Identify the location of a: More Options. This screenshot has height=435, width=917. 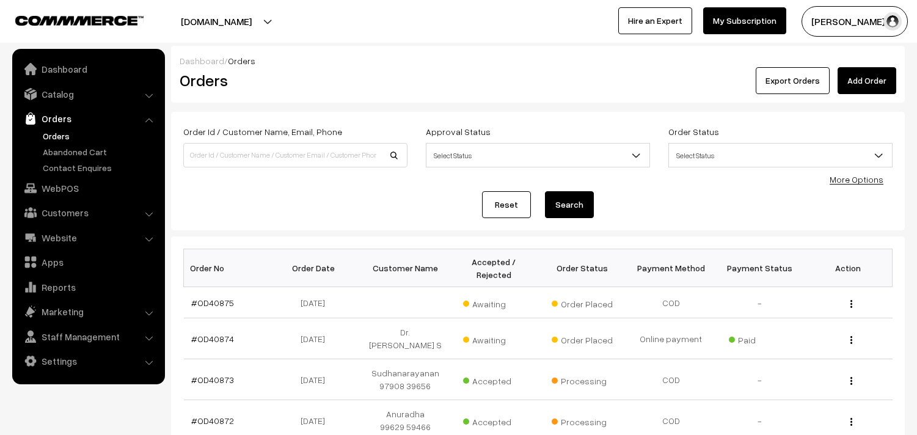
(856, 179).